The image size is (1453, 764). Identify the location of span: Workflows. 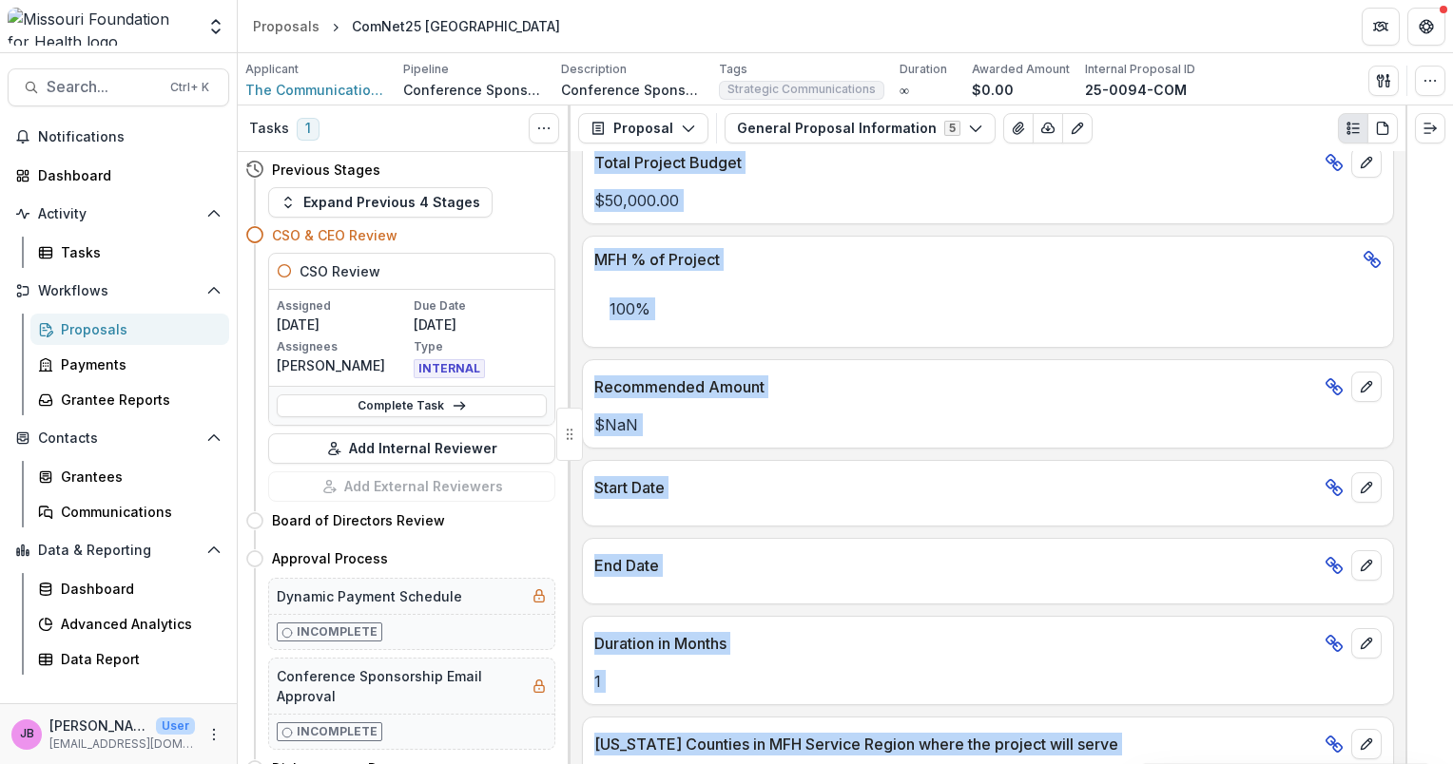
(118, 291).